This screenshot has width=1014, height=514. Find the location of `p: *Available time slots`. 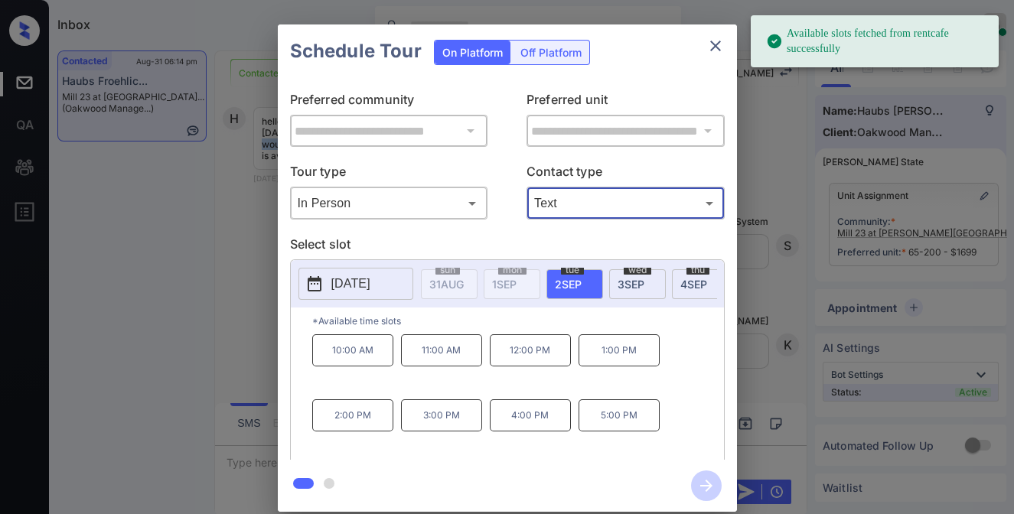

p: *Available time slots is located at coordinates (518, 321).